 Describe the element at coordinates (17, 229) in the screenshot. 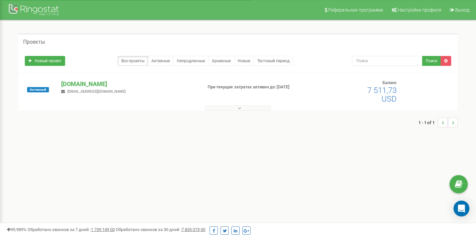

I see `span: 99,989%` at that location.